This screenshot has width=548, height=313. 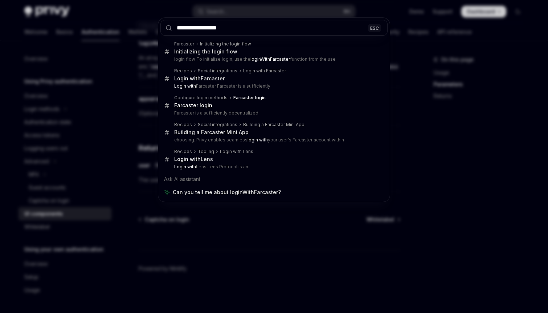 What do you see at coordinates (206, 151) in the screenshot?
I see `div: Tooling` at bounding box center [206, 151].